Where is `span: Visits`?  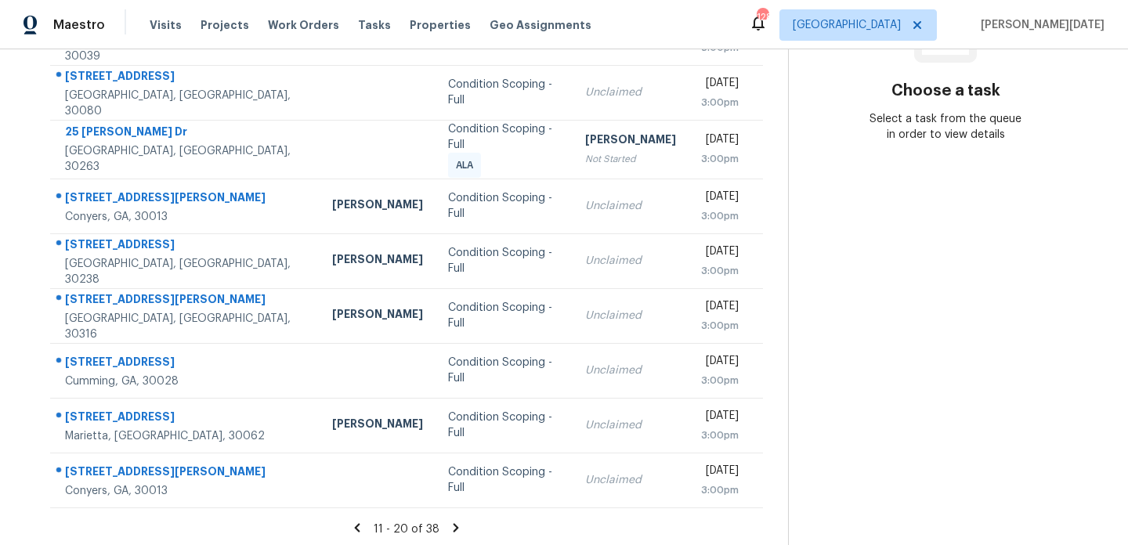 span: Visits is located at coordinates (165, 25).